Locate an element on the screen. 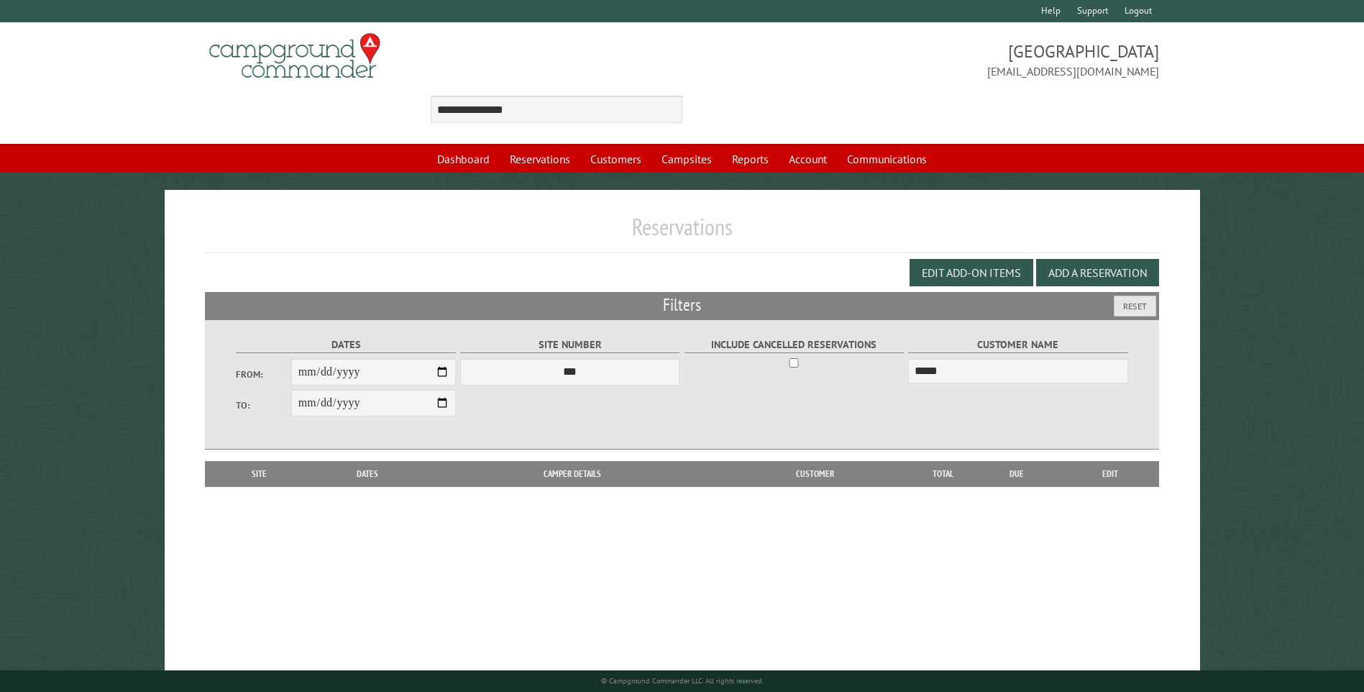 The width and height of the screenshot is (1364, 692). a: Reservations is located at coordinates (540, 159).